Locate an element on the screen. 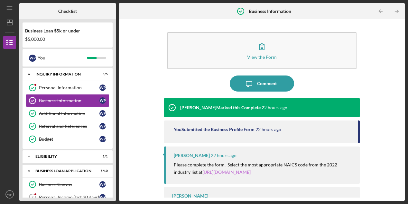 The image size is (408, 204). a: Business InformationWP is located at coordinates (68, 101).